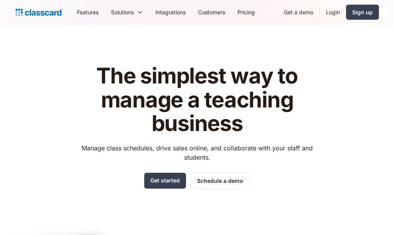 This screenshot has height=235, width=394. What do you see at coordinates (333, 12) in the screenshot?
I see `a: Login` at bounding box center [333, 12].